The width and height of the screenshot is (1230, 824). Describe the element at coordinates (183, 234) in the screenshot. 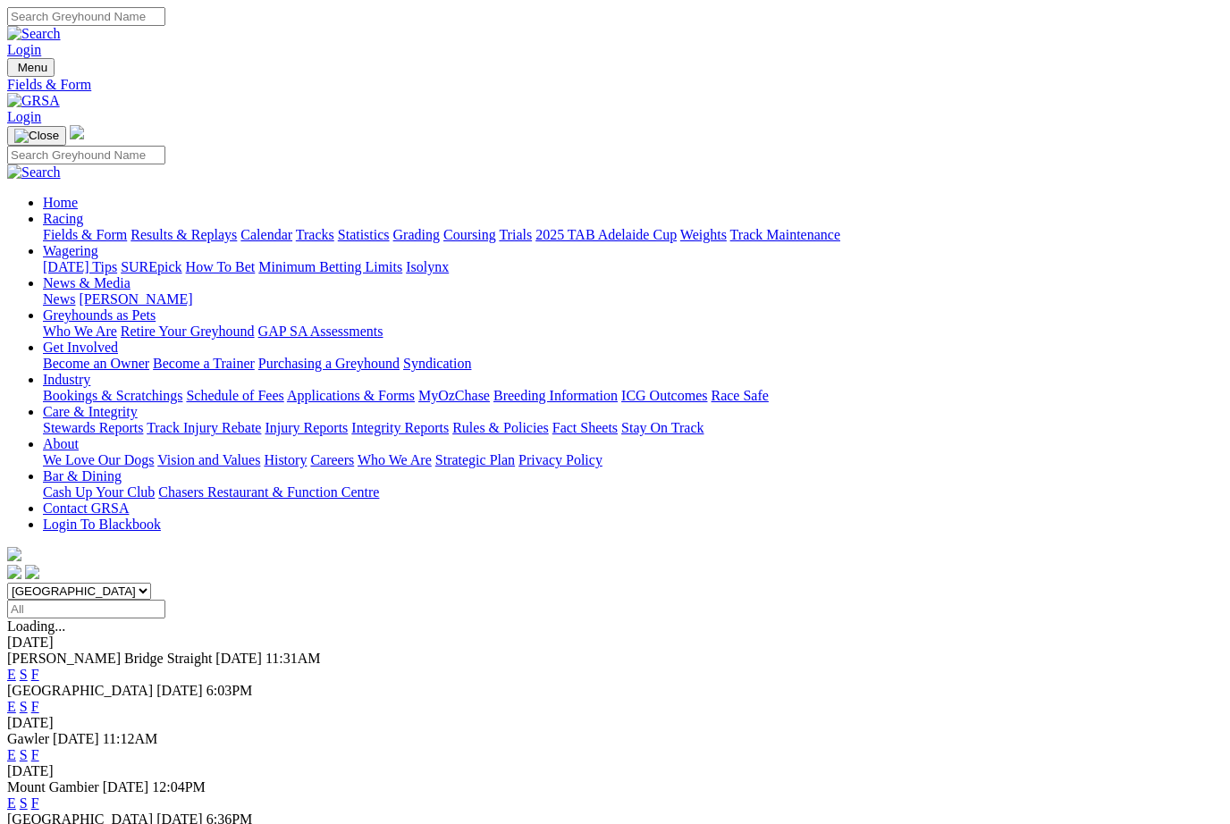

I see `a: Results & Replays` at that location.